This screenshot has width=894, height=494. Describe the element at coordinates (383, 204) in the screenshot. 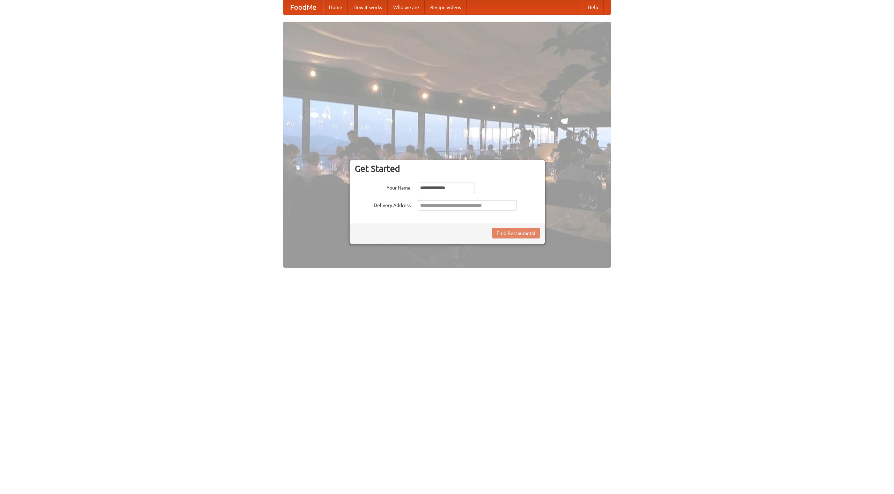

I see `label: Delivery Address` at that location.